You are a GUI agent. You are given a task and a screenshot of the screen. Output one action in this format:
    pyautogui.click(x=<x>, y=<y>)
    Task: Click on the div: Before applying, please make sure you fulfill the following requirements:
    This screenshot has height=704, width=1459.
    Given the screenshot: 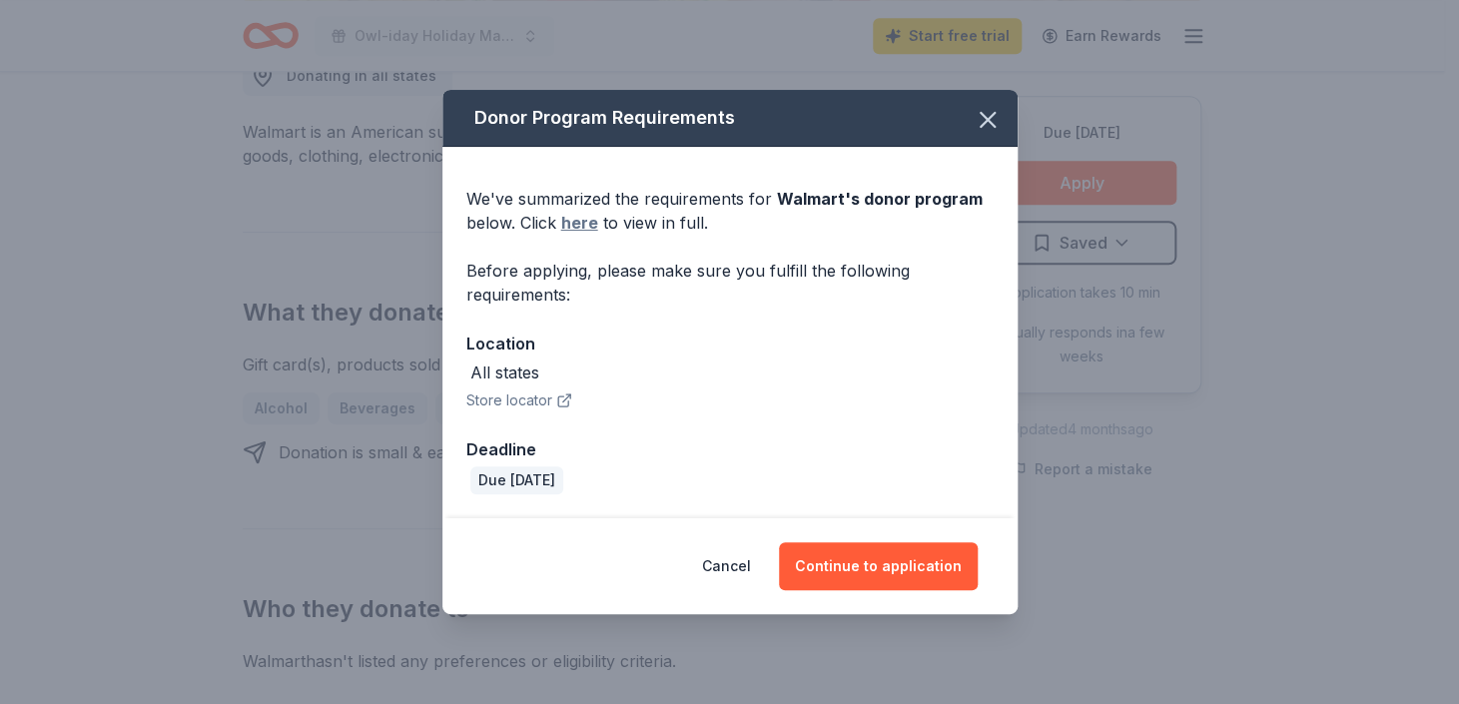 What is the action you would take?
    pyautogui.click(x=730, y=283)
    